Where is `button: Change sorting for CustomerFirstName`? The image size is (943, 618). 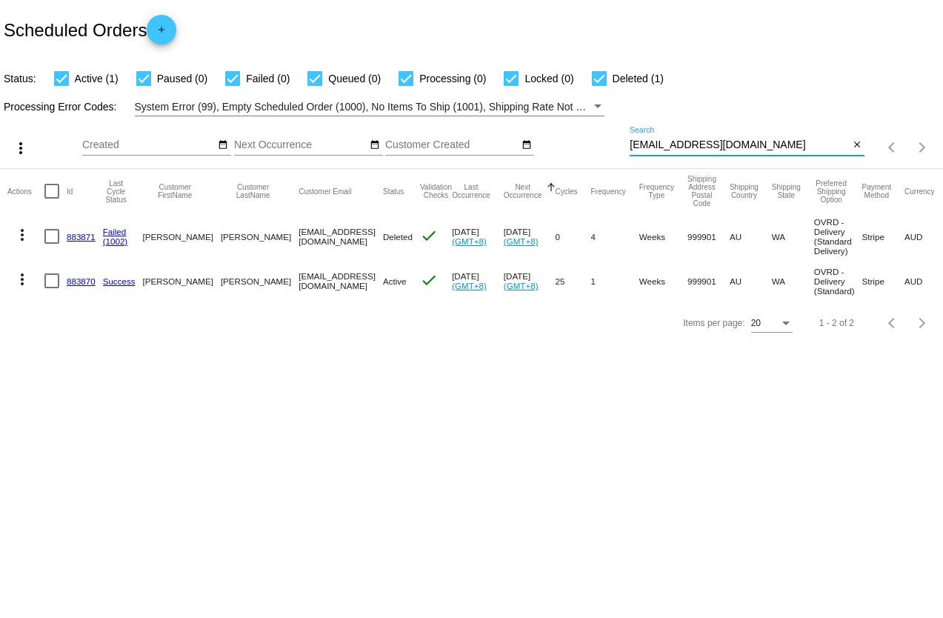
button: Change sorting for CustomerFirstName is located at coordinates (175, 191).